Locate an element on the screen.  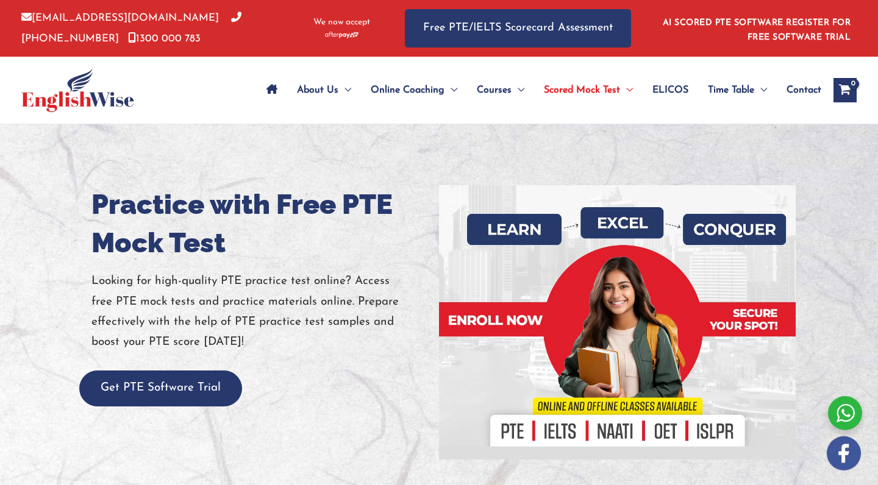
a: CoursesMenu Toggle is located at coordinates (501, 90).